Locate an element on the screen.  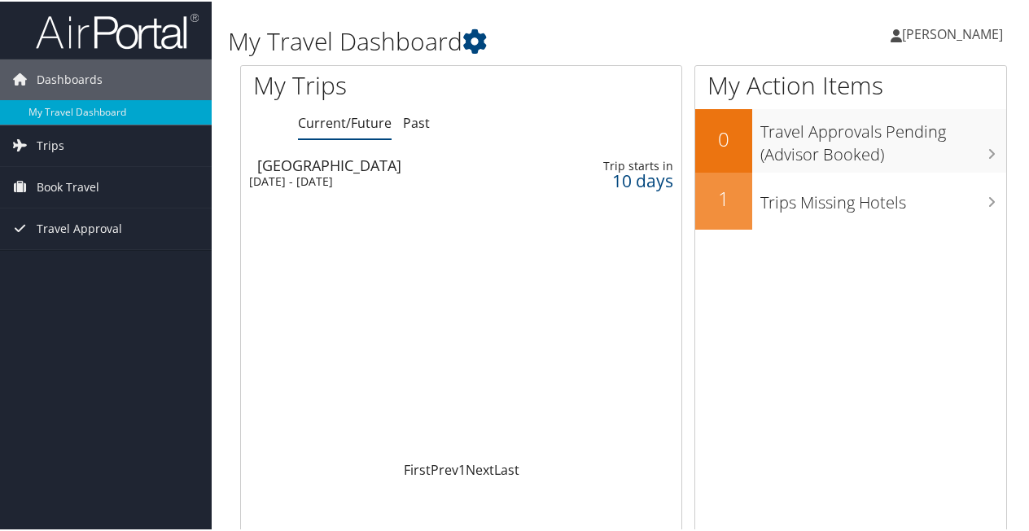
a: Prev is located at coordinates (444, 468).